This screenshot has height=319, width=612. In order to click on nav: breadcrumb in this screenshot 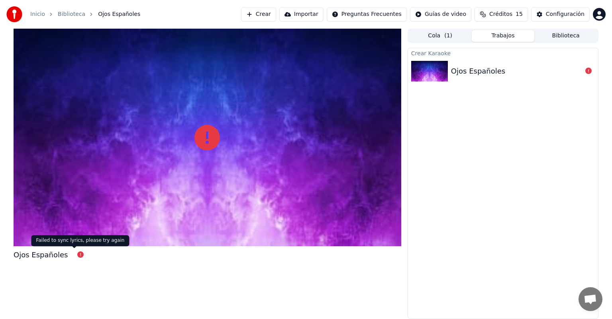, I will do `click(85, 14)`.